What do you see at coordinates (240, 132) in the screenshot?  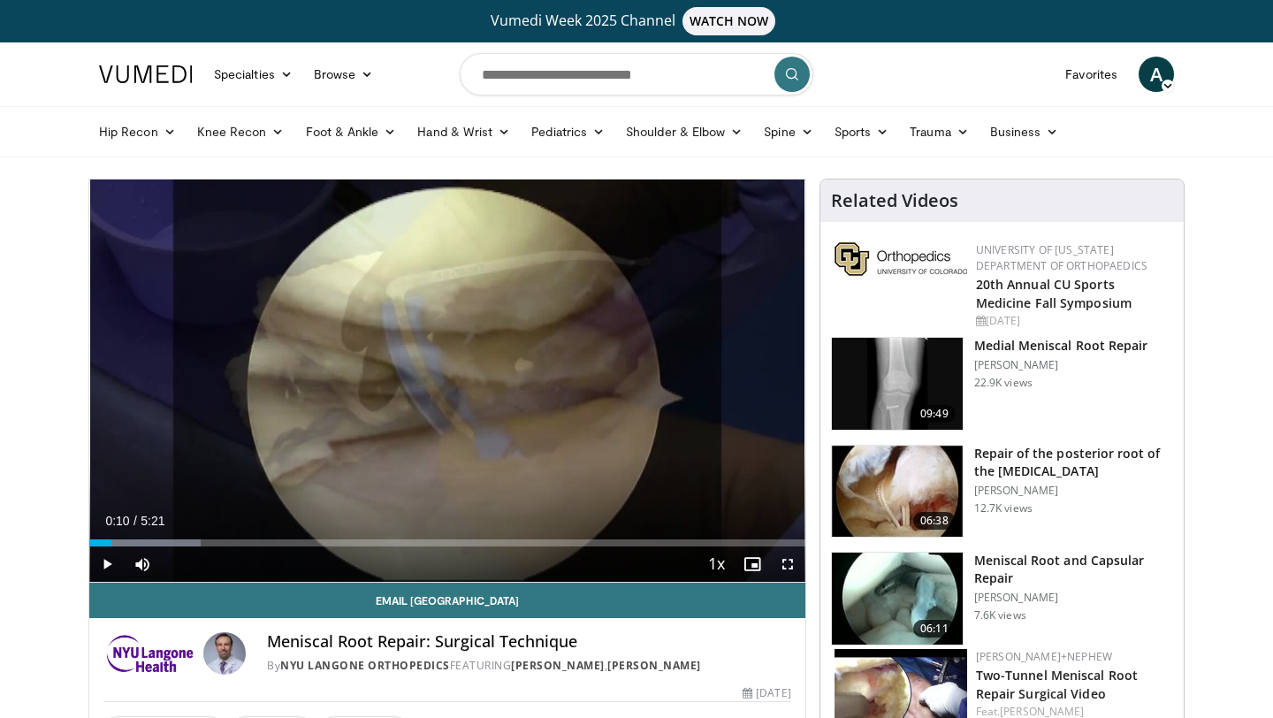 I see `a: Knee Recon` at bounding box center [240, 132].